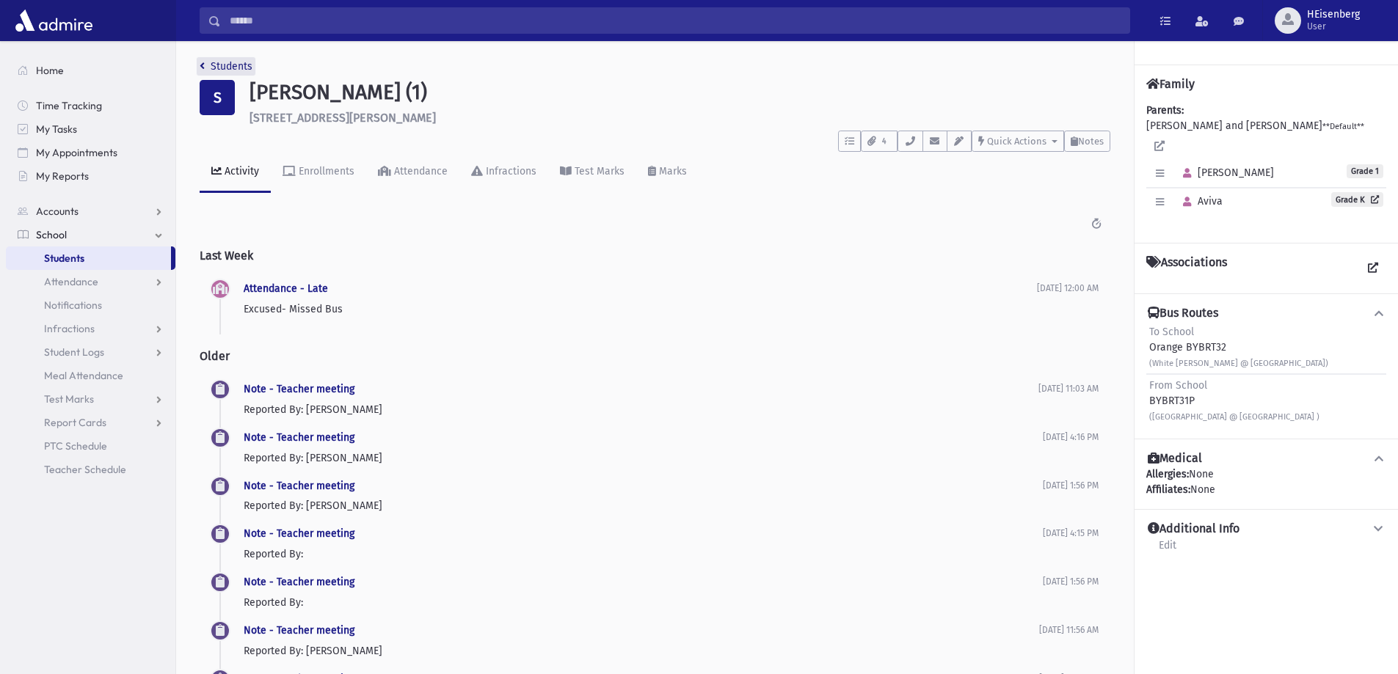 This screenshot has height=674, width=1398. What do you see at coordinates (90, 305) in the screenshot?
I see `a: Notifications` at bounding box center [90, 305].